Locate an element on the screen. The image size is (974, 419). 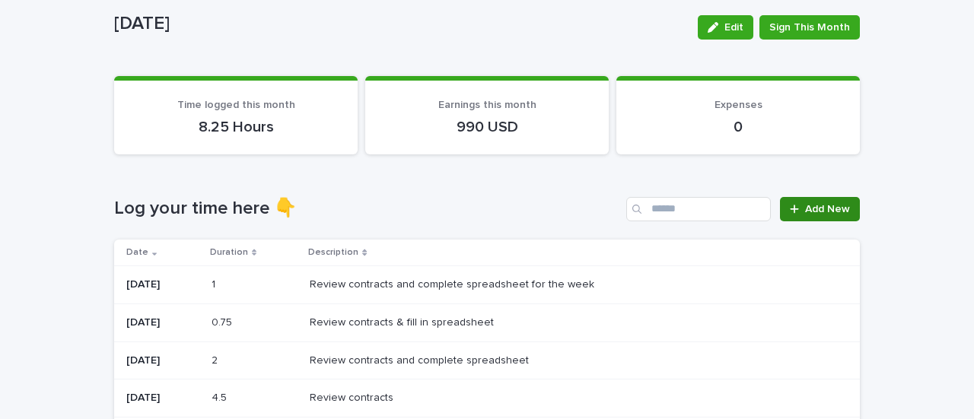
p: Duration is located at coordinates (229, 253).